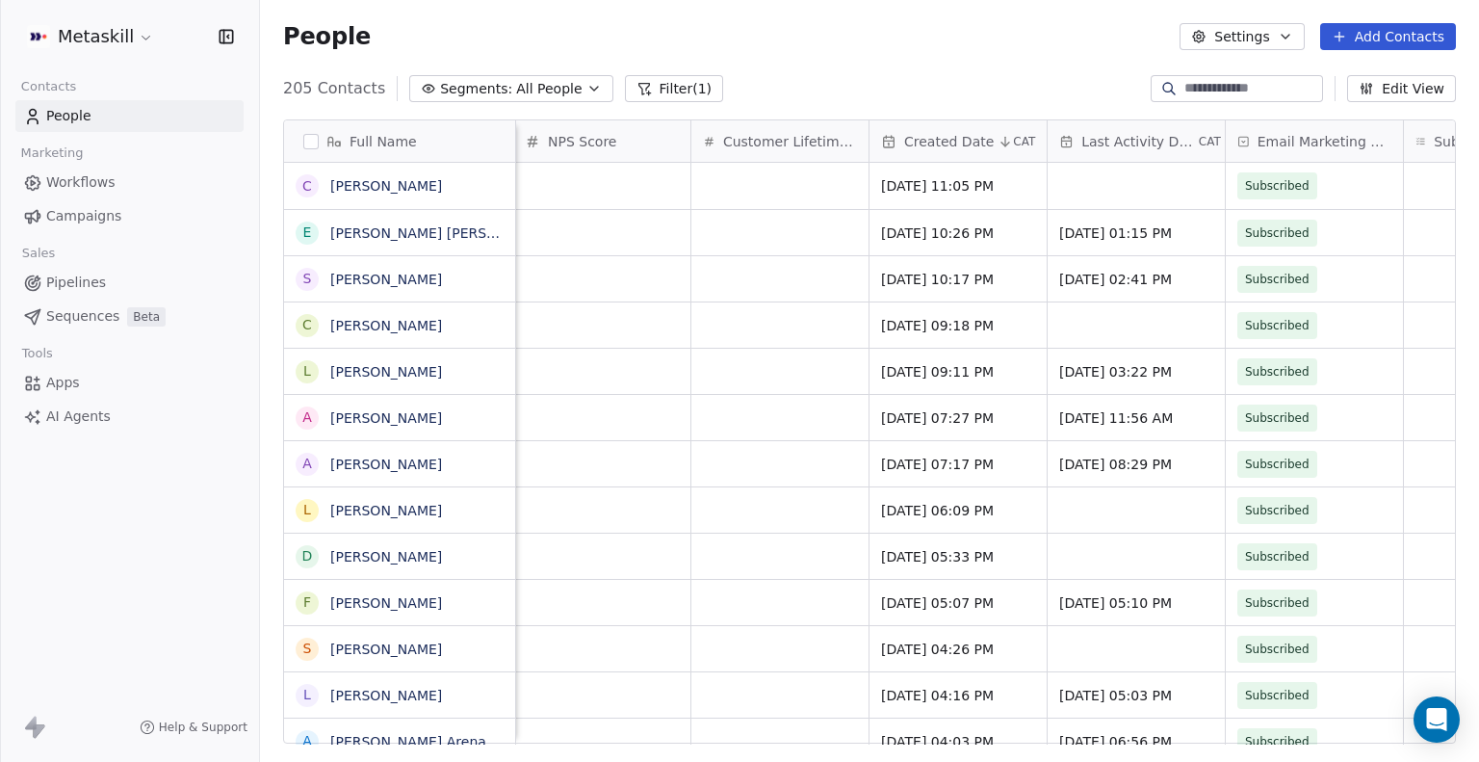 The height and width of the screenshot is (762, 1479). What do you see at coordinates (52, 153) in the screenshot?
I see `span: Marketing` at bounding box center [52, 153].